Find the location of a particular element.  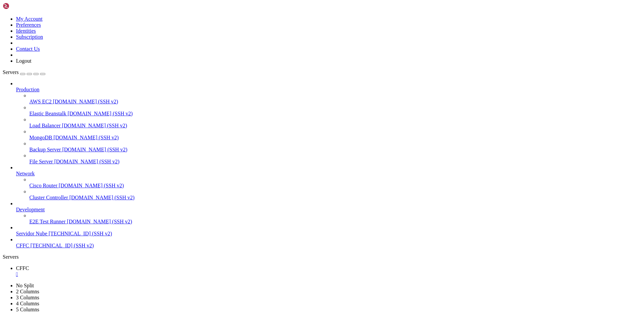

span: Backup Server is located at coordinates (45, 149).